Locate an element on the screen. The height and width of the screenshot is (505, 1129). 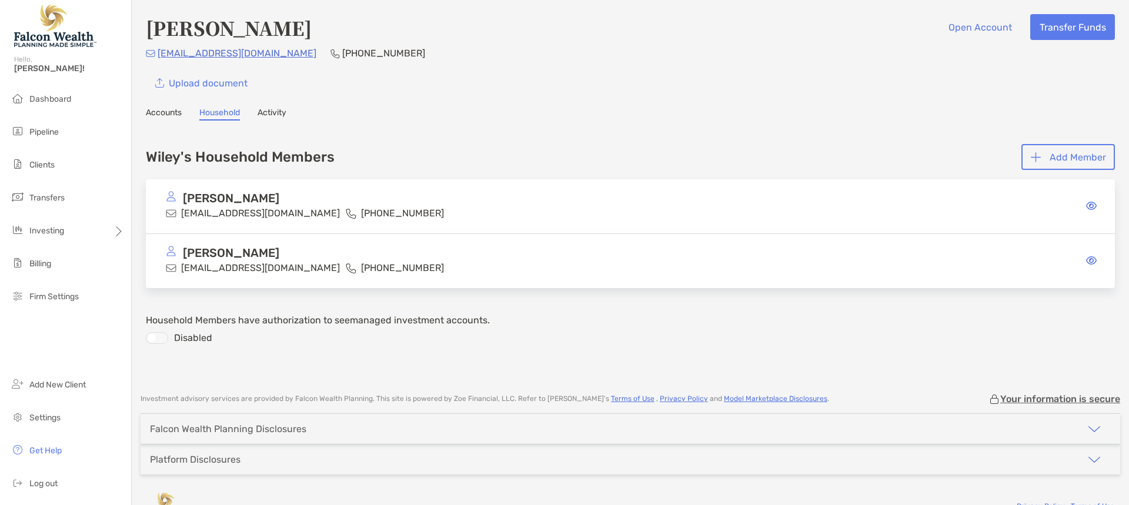
button: Open Account is located at coordinates (980, 27).